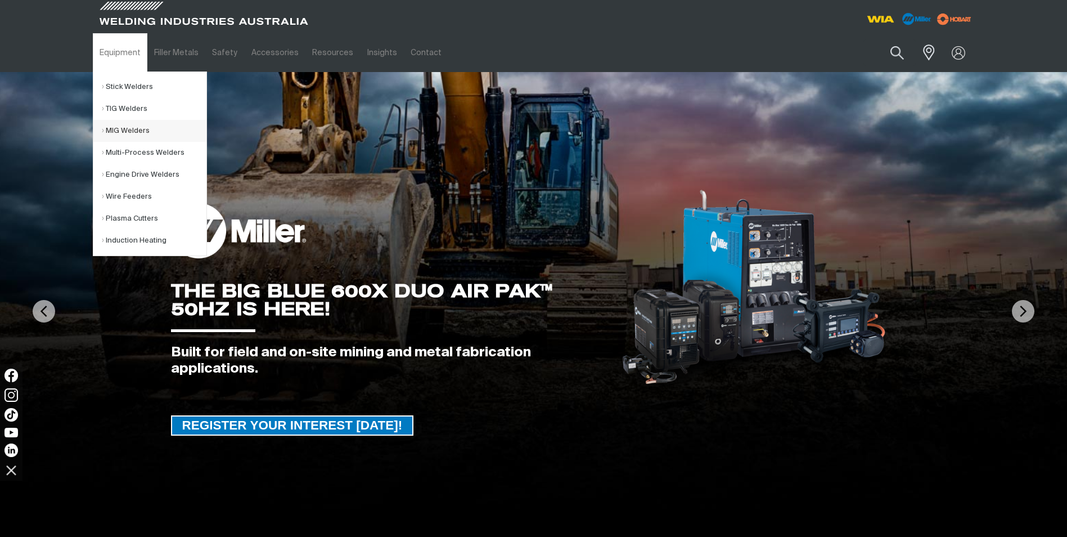  What do you see at coordinates (44, 311) in the screenshot?
I see `img: PrevArrow` at bounding box center [44, 311].